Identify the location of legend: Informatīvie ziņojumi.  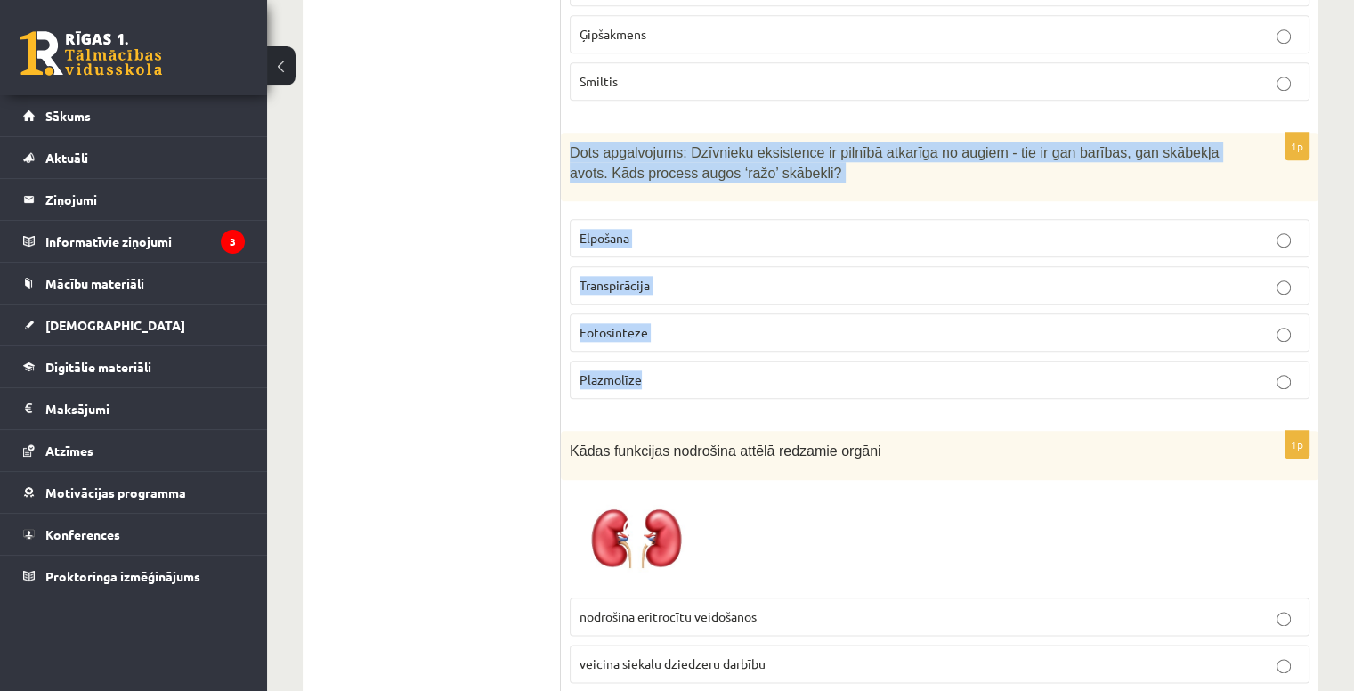
(145, 241).